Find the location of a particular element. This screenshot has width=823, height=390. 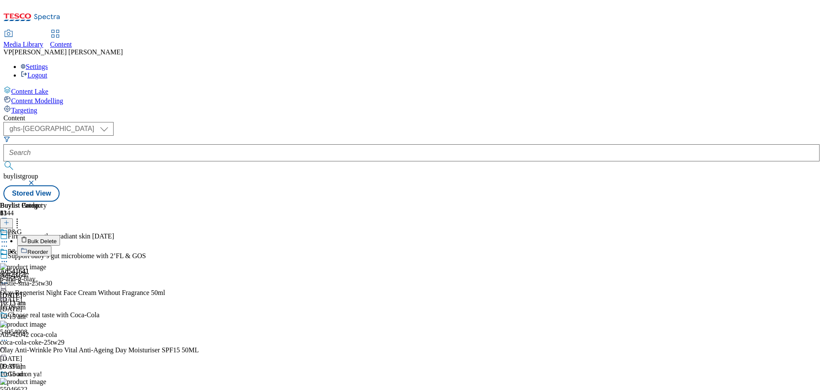

span: Content Modelling is located at coordinates (37, 101).